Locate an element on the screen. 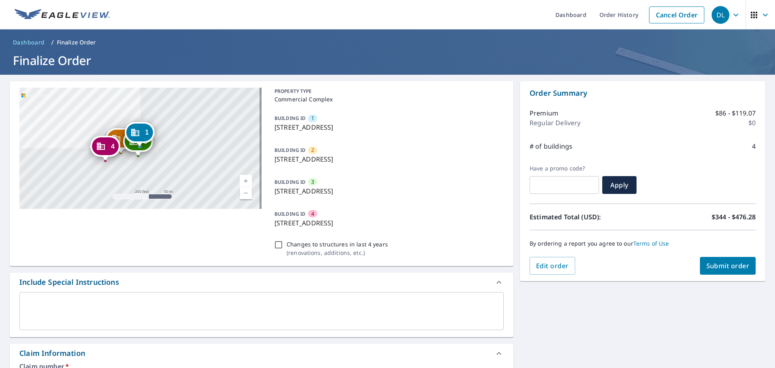 This screenshot has width=775, height=368. div: Dropped pin, building 4, Commercial property, 1017 N Main St Mayville, WI 53050 is located at coordinates (105, 148).